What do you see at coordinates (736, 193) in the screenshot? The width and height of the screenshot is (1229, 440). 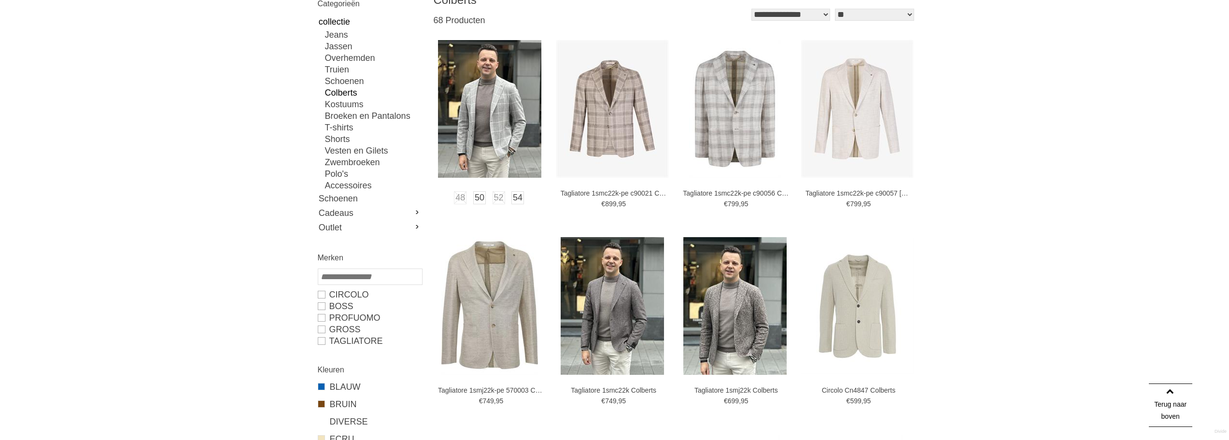 I see `a: Tagliatore 1smc22k-pe c90056 Colberts` at bounding box center [736, 193].